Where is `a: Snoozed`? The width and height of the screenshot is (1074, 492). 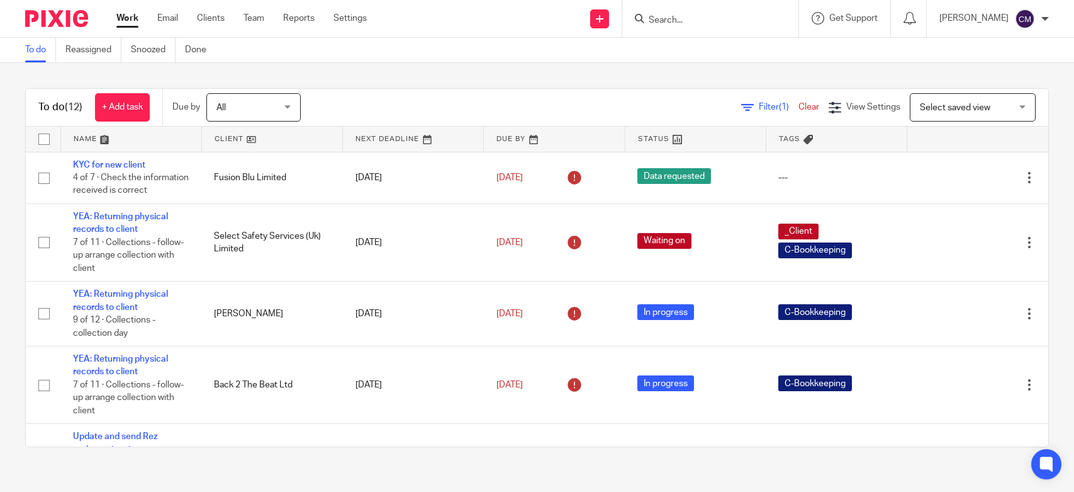 a: Snoozed is located at coordinates (153, 50).